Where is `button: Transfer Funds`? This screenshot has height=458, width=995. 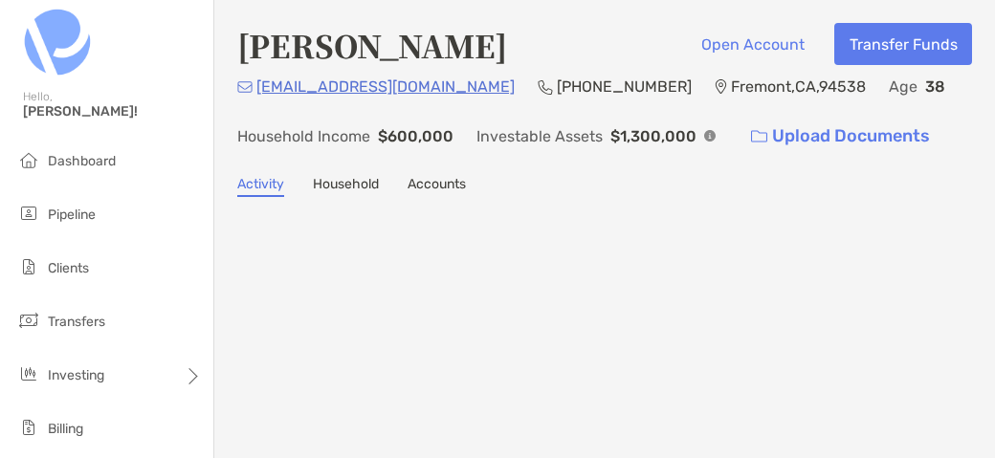
button: Transfer Funds is located at coordinates (903, 44).